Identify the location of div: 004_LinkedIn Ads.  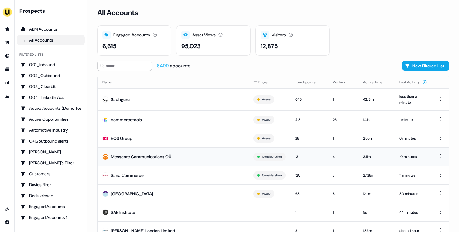
(51, 98).